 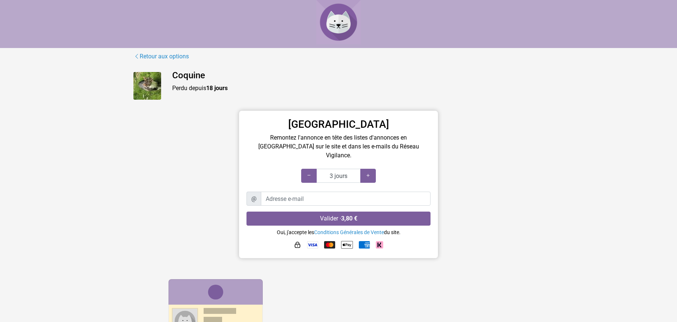 What do you see at coordinates (161, 57) in the screenshot?
I see `a: Retour aux options` at bounding box center [161, 57].